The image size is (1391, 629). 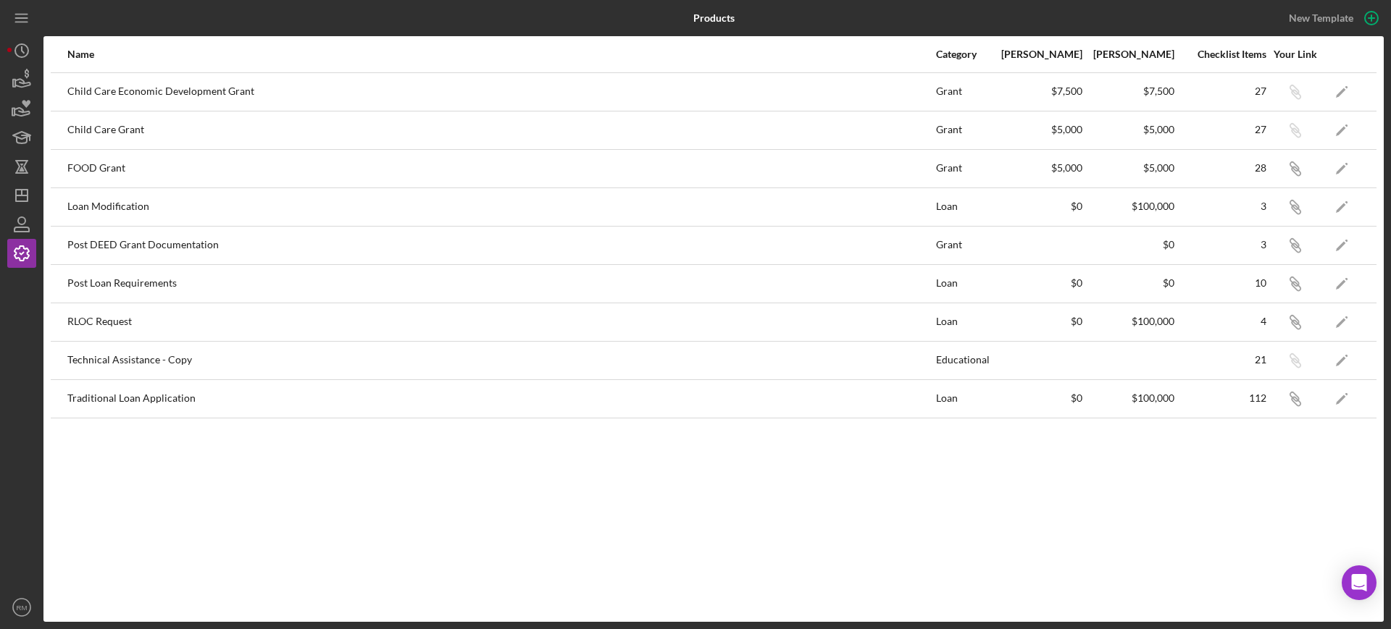 I want to click on div: Traditional Loan Application, so click(x=500, y=399).